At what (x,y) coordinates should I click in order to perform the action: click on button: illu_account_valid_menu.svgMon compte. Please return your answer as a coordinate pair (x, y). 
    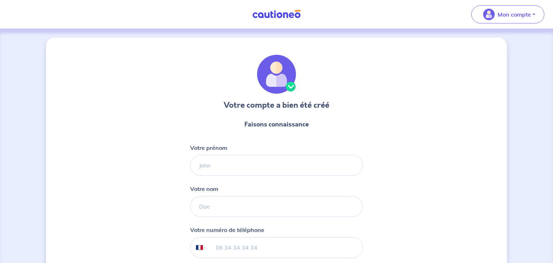
    Looking at the image, I should click on (507, 14).